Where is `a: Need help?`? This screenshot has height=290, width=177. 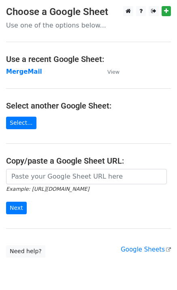
a: Need help? is located at coordinates (25, 251).